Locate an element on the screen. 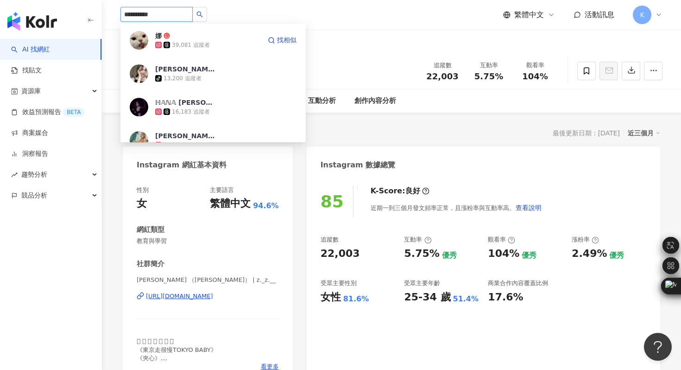 The height and width of the screenshot is (370, 681). div: Instagram 網紅基本資料 is located at coordinates (182, 165).